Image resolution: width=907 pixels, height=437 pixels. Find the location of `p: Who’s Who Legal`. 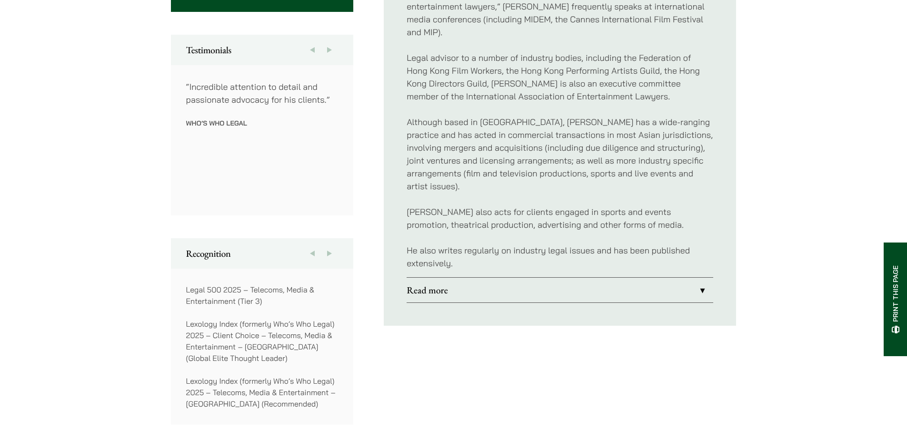

p: Who’s Who Legal is located at coordinates (262, 123).